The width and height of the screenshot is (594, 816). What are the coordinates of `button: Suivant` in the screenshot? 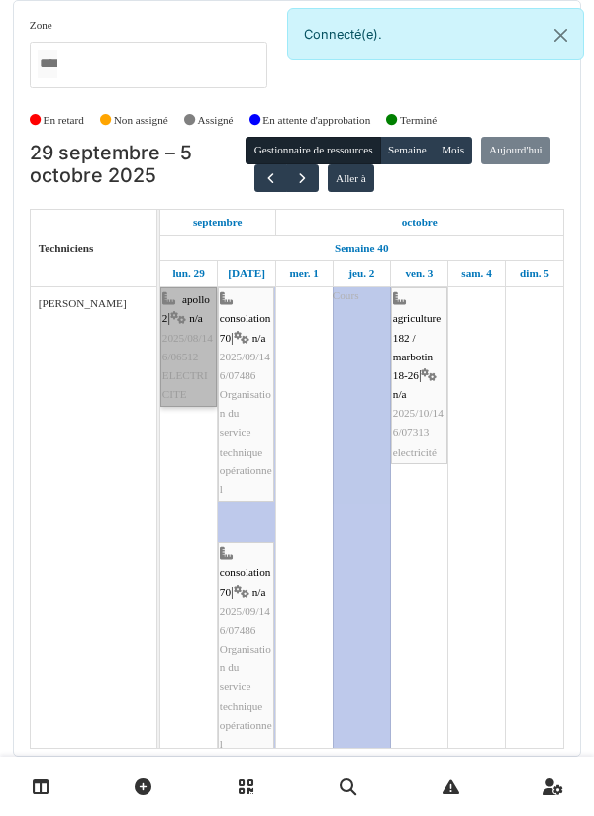 It's located at (302, 178).